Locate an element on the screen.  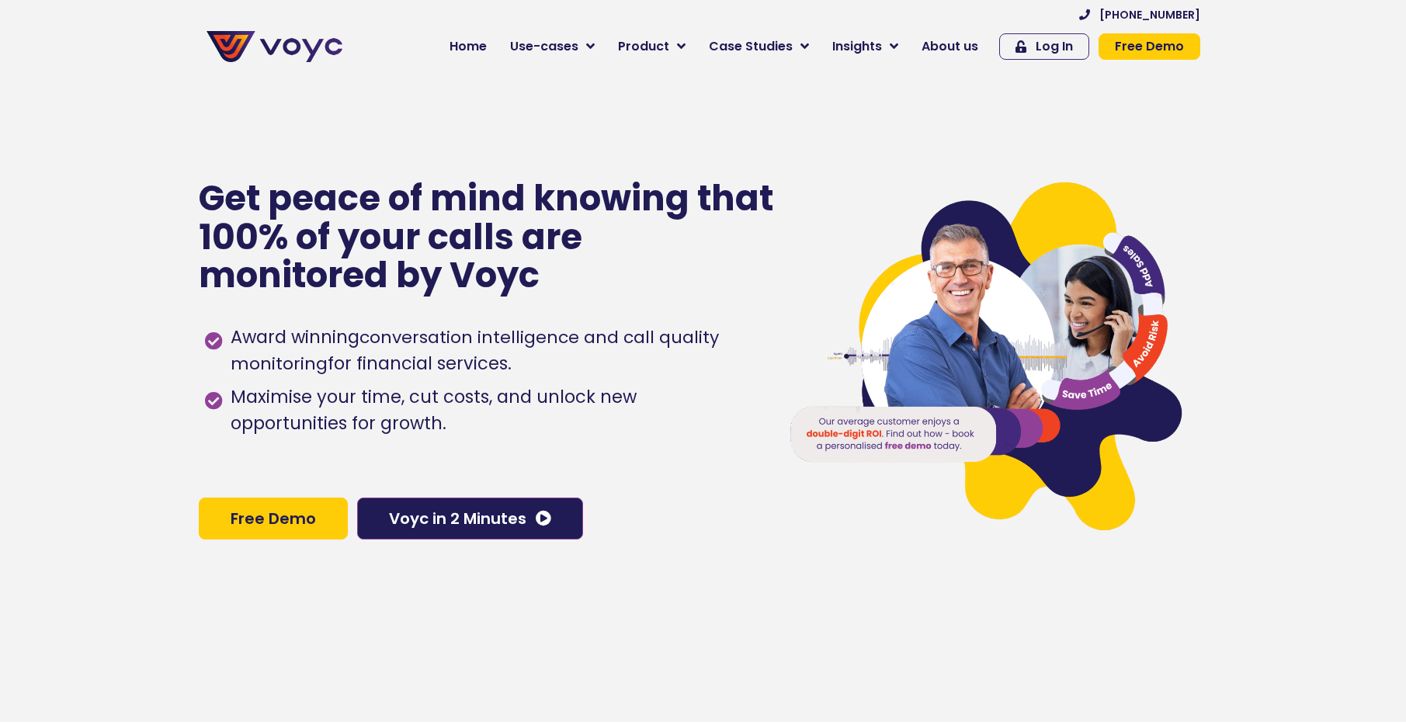
span: Insights is located at coordinates (857, 47).